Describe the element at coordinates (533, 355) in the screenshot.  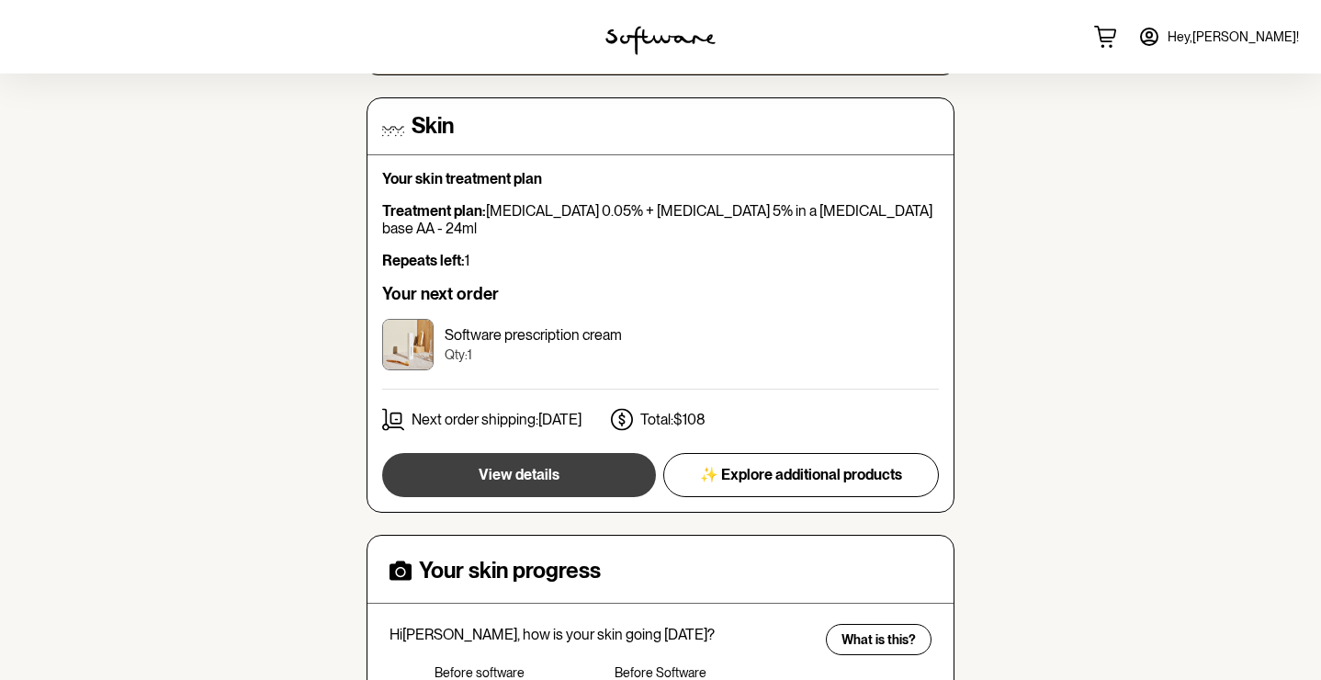
I see `p: Qty: 1` at that location.